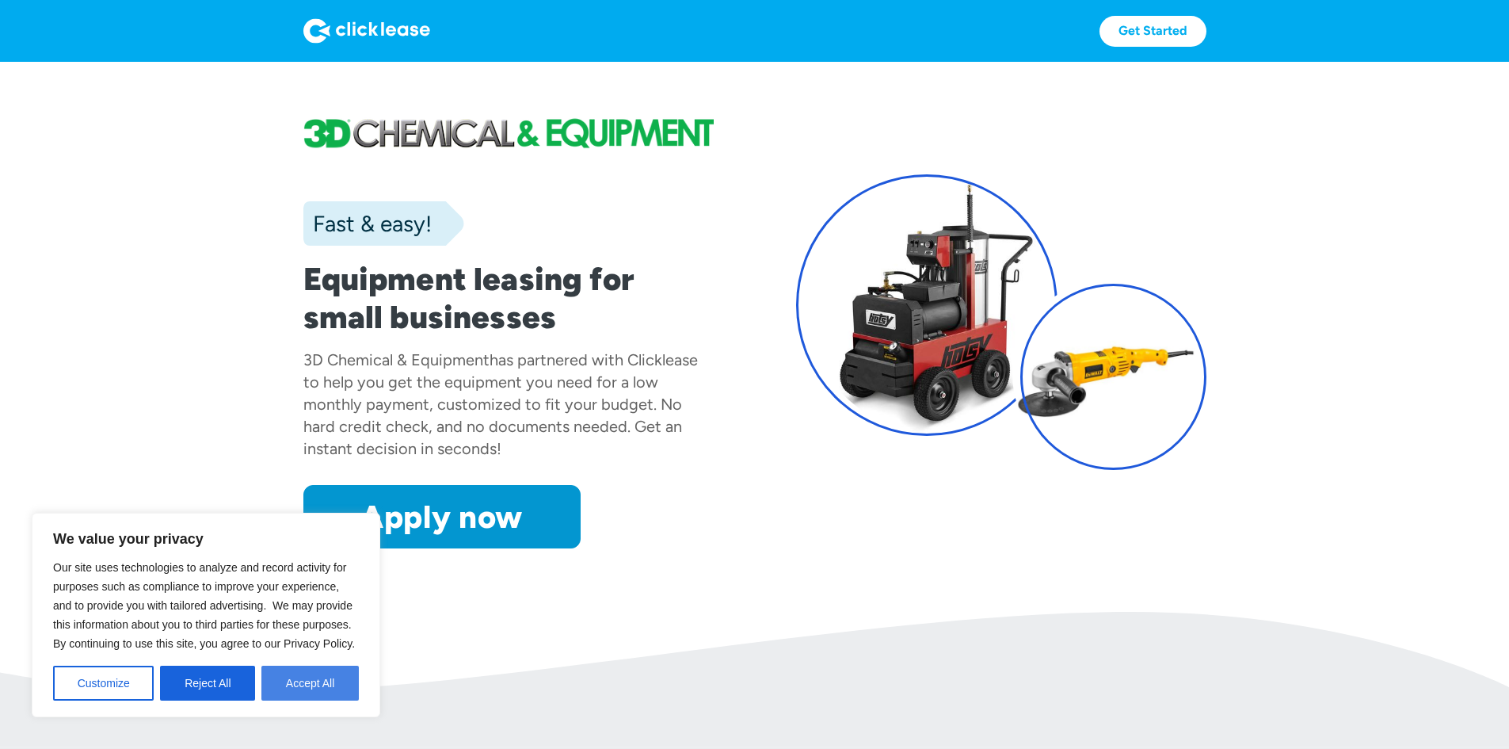 This screenshot has height=749, width=1509. I want to click on div: 3D Chemical & Equipment, so click(396, 360).